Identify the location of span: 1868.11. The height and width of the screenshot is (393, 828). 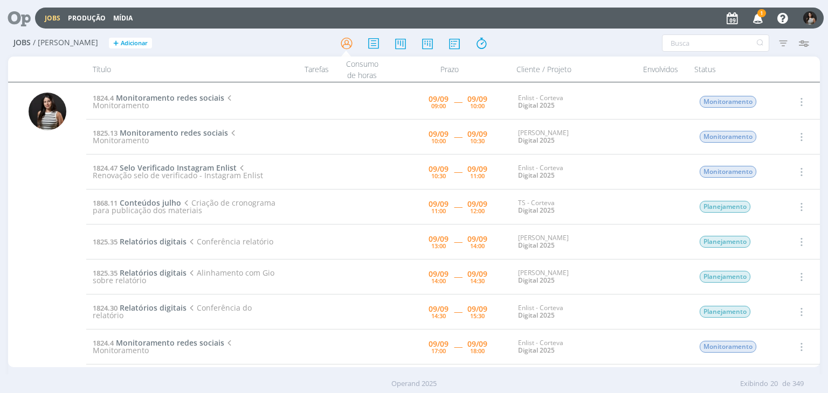
(105, 203).